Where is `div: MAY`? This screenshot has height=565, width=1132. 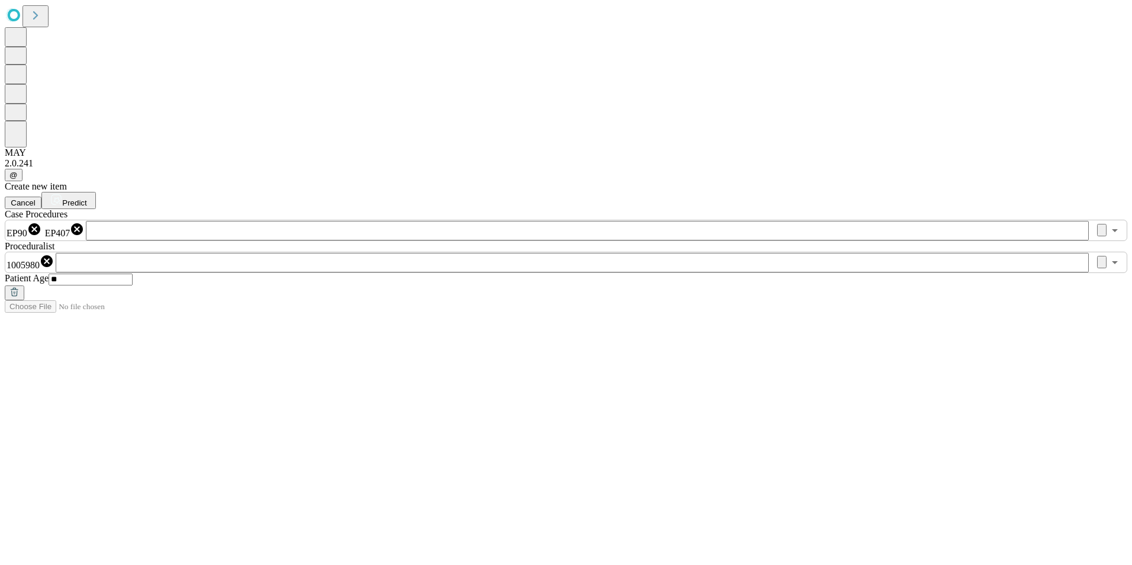
div: MAY is located at coordinates (566, 153).